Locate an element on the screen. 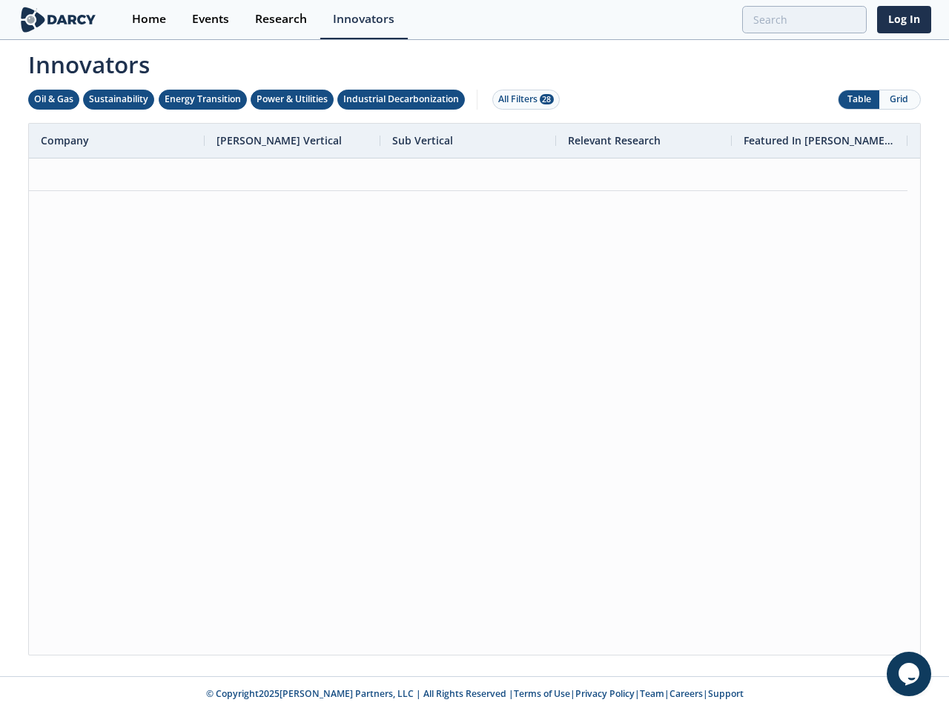  button: Sustainability is located at coordinates (119, 99).